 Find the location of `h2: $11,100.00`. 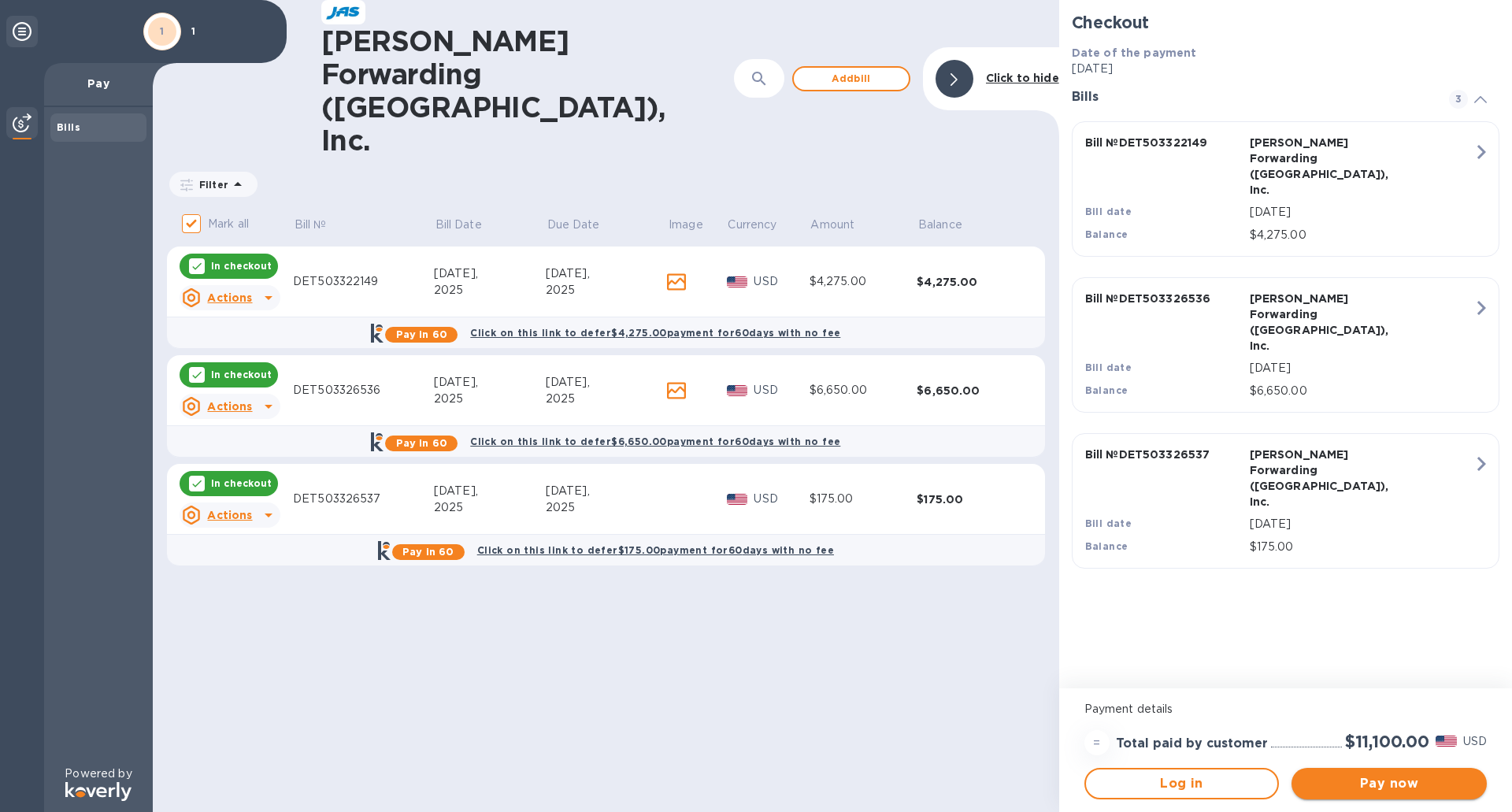

h2: $11,100.00 is located at coordinates (1387, 741).